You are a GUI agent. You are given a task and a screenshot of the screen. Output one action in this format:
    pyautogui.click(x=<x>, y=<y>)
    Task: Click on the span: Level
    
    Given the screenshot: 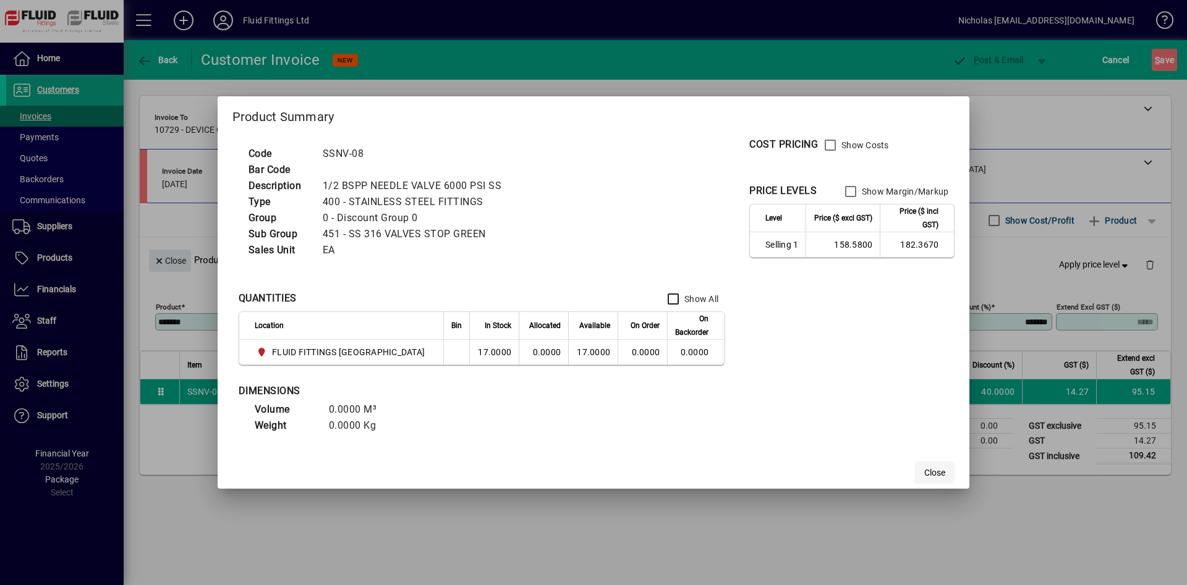 What is the action you would take?
    pyautogui.click(x=773, y=218)
    